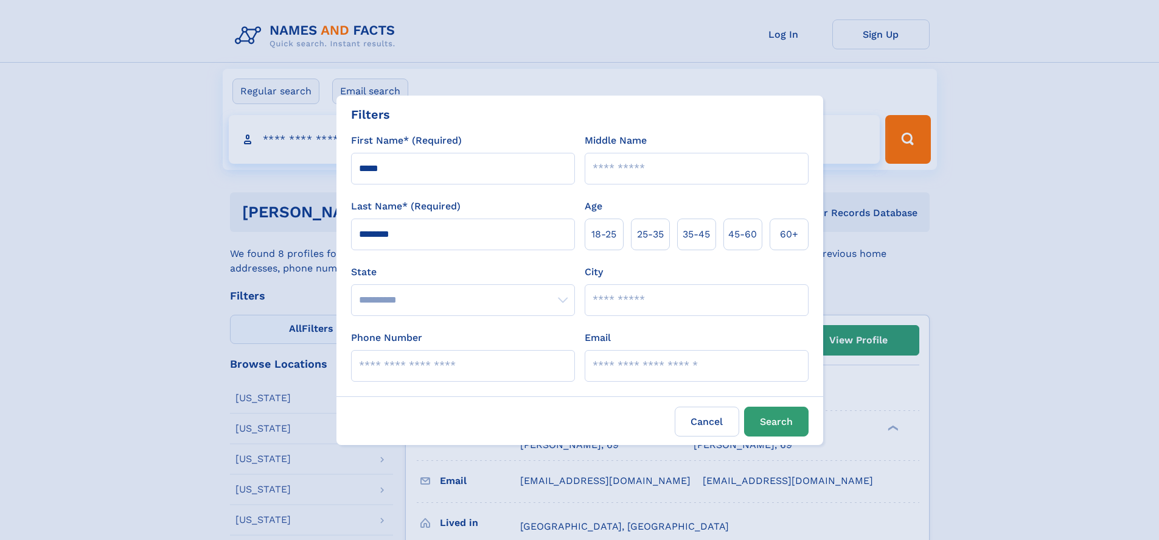  I want to click on label: Phone Number, so click(386, 338).